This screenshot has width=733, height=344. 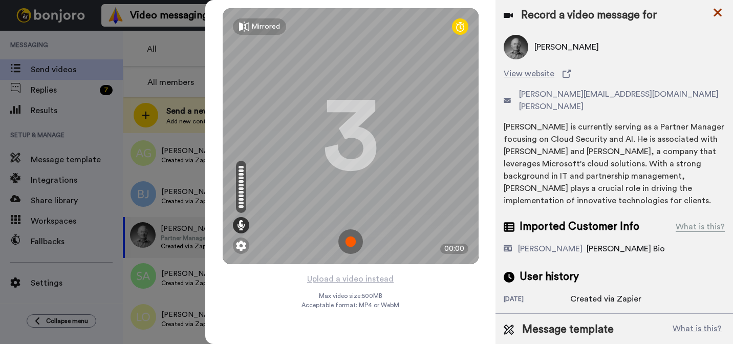 I want to click on span: User history, so click(x=549, y=277).